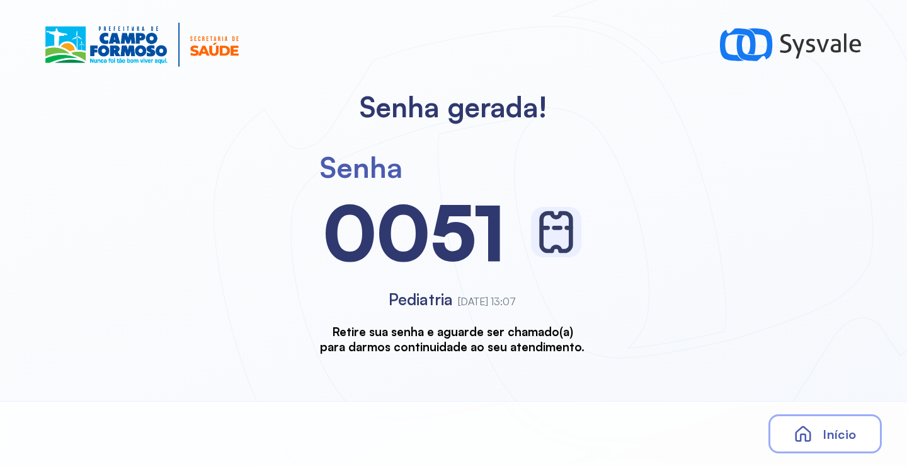  Describe the element at coordinates (361, 167) in the screenshot. I see `div: Senha` at that location.